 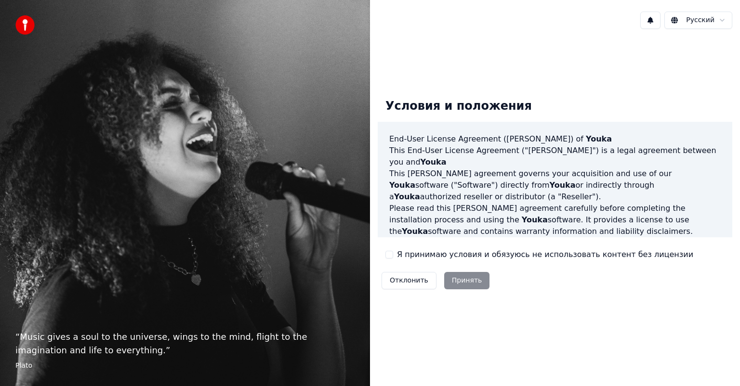 What do you see at coordinates (185, 344) in the screenshot?
I see `p: “ Music gives a soul to the universe, wings to the mind, flight to the imagination and life to ev...` at bounding box center [185, 344].